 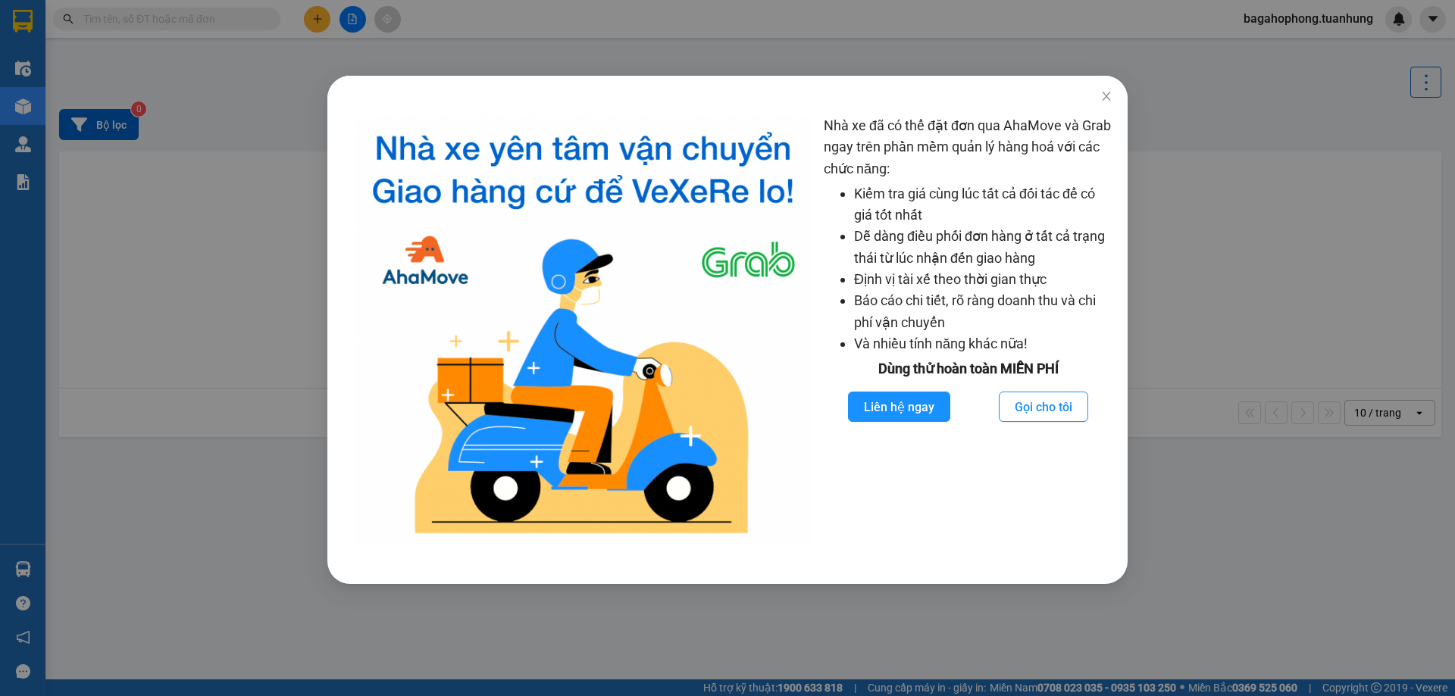 I want to click on li: Kiểm tra giá cùng lúc tất cả đối tác để có giá tốt nhất, so click(x=983, y=205).